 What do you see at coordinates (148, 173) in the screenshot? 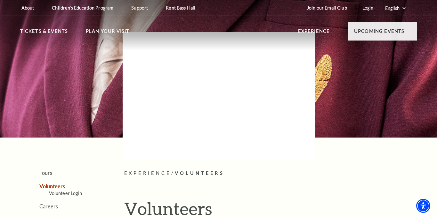
I see `span: Experience` at bounding box center [148, 173].